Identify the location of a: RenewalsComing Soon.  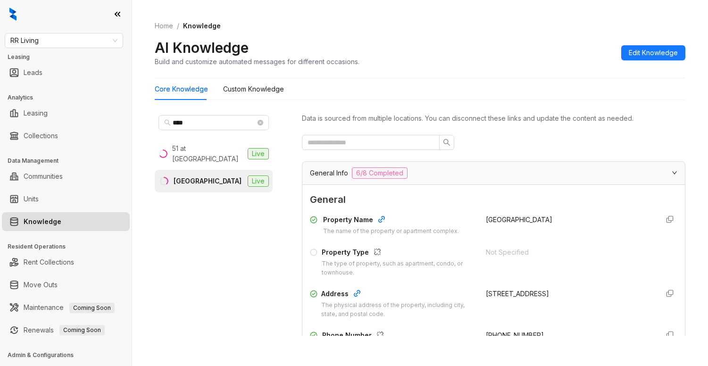
(64, 330).